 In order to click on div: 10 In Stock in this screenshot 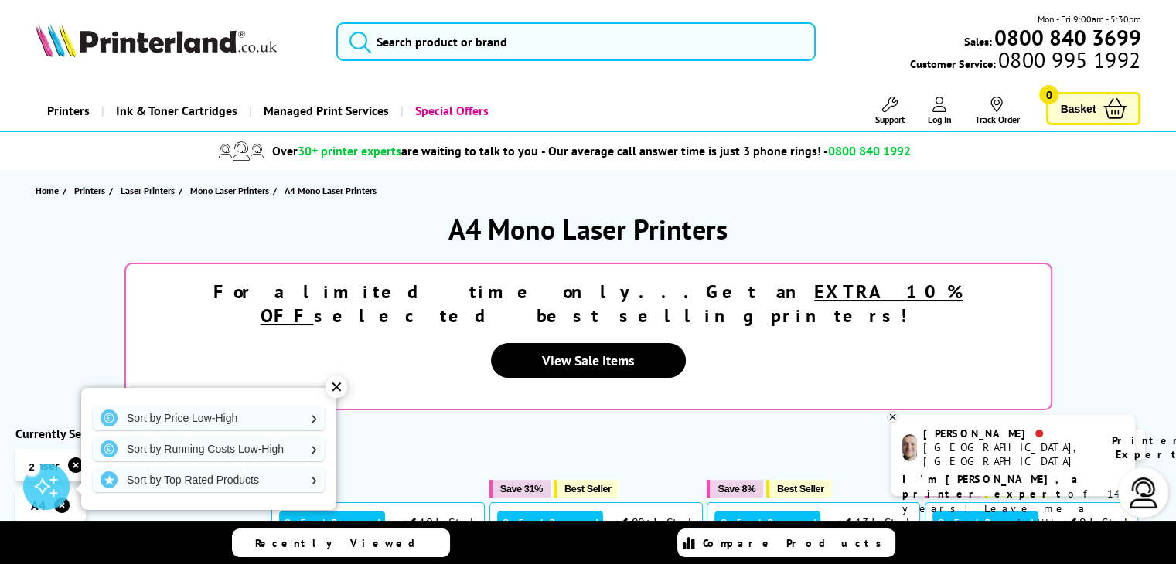, I will do `click(440, 523)`.